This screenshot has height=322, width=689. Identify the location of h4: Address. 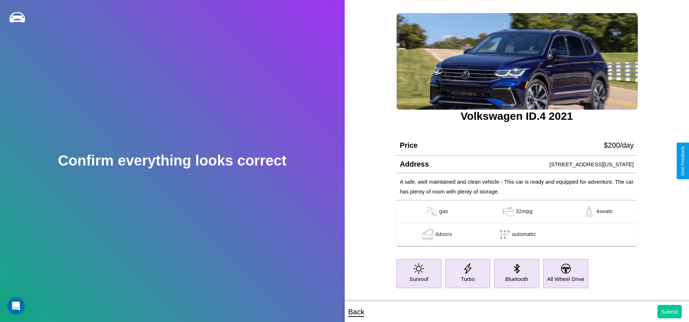
(414, 164).